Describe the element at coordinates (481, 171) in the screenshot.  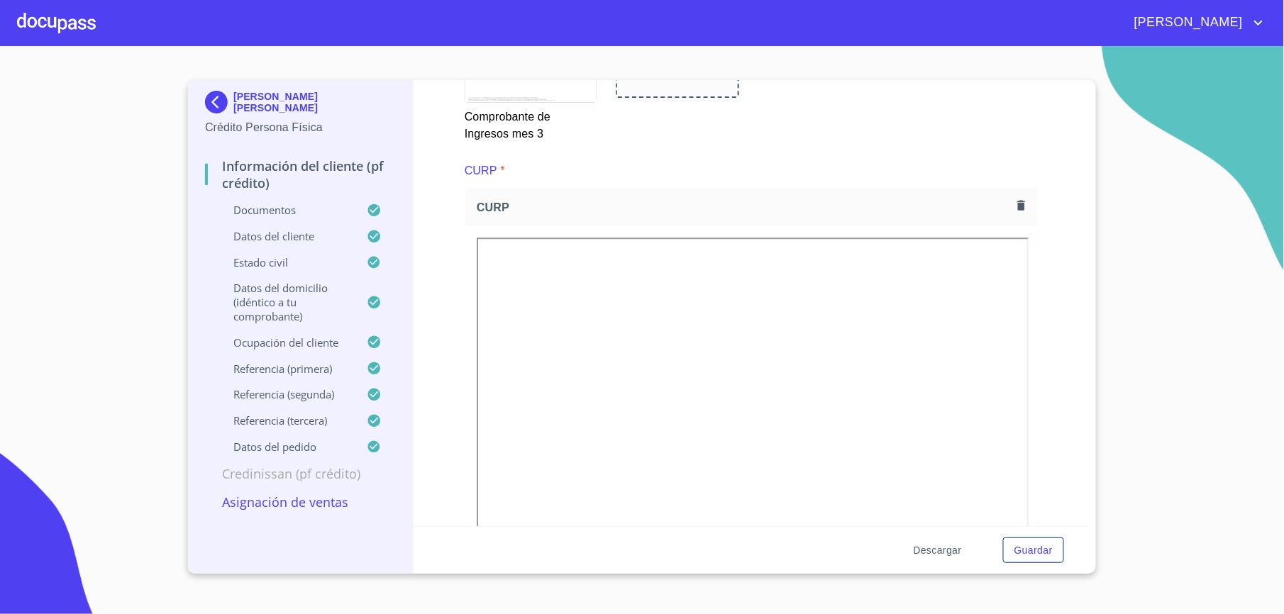
I see `p: CURP` at that location.